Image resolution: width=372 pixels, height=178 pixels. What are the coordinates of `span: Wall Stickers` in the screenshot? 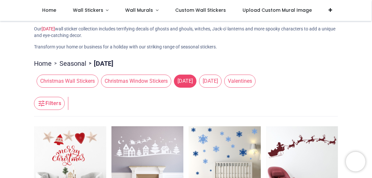 It's located at (88, 10).